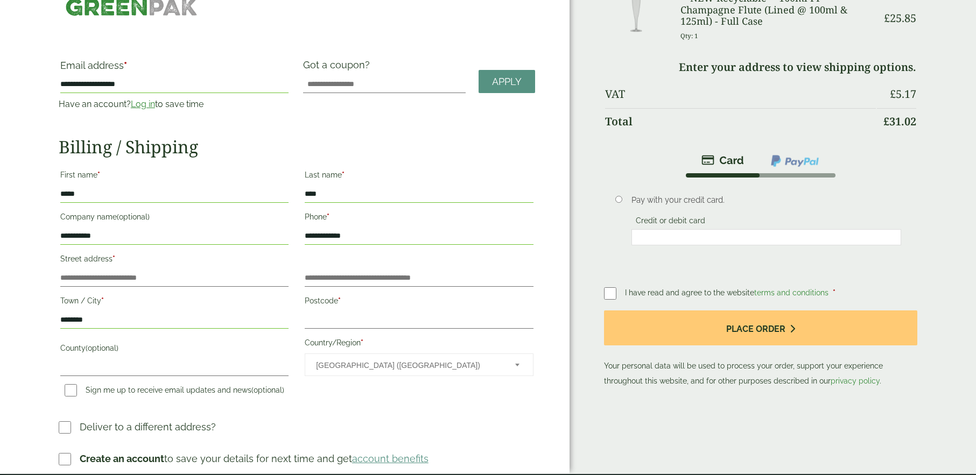 This screenshot has width=976, height=475. What do you see at coordinates (794, 161) in the screenshot?
I see `img: ppcp-gateway.png` at bounding box center [794, 161].